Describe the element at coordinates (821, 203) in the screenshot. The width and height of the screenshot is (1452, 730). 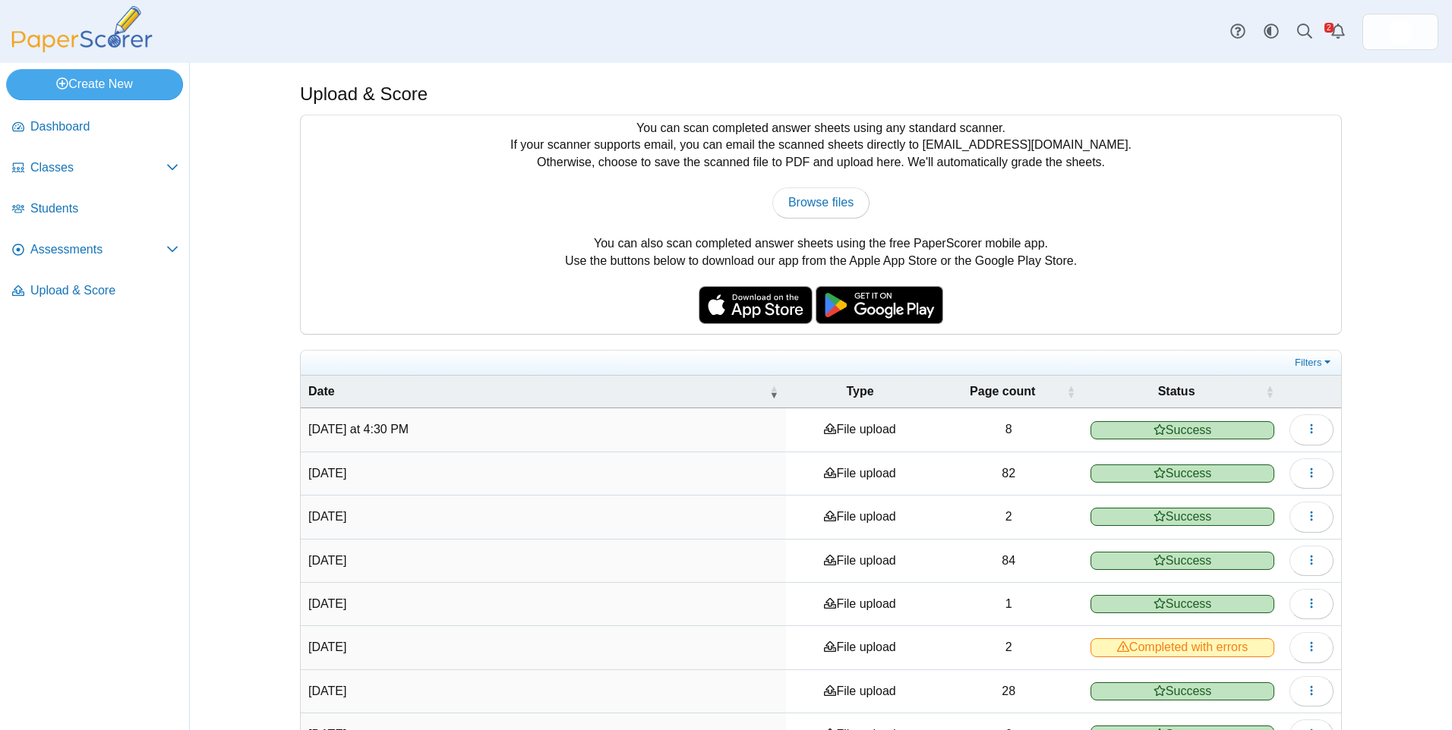
I see `a: Browse files` at that location.